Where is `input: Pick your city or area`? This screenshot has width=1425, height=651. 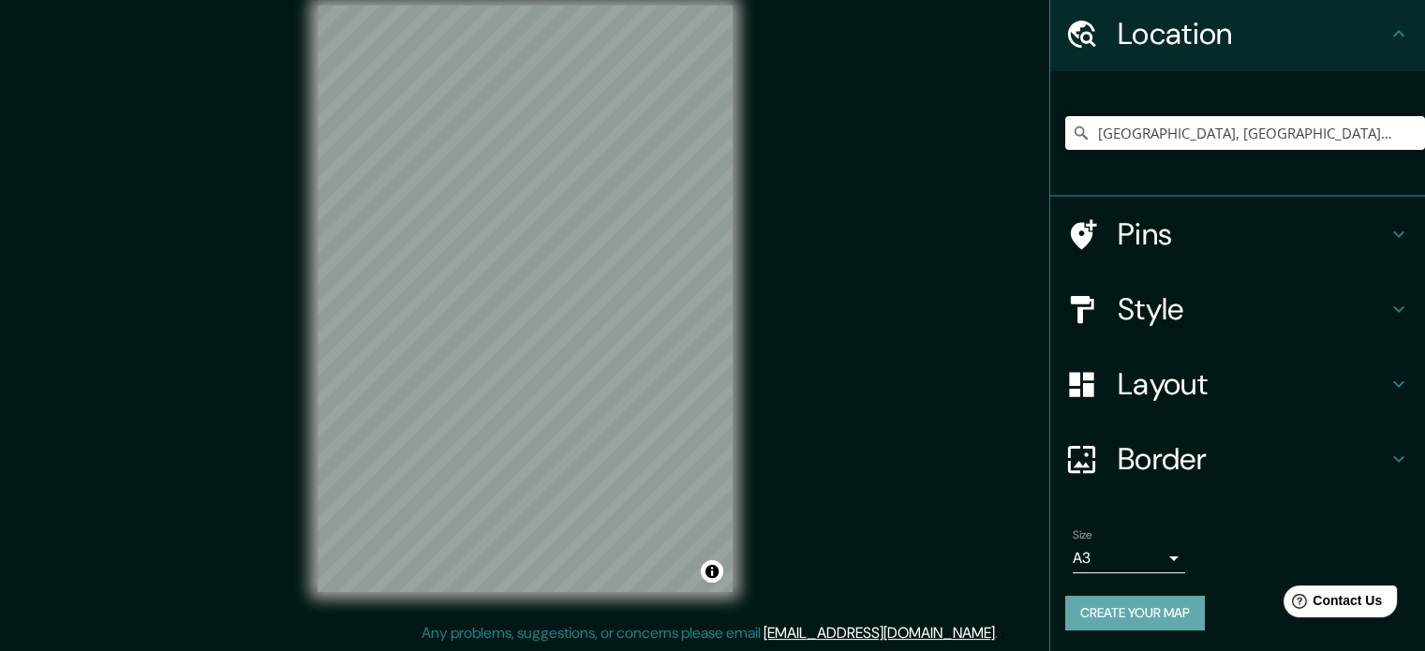
input: Pick your city or area is located at coordinates (1245, 133).